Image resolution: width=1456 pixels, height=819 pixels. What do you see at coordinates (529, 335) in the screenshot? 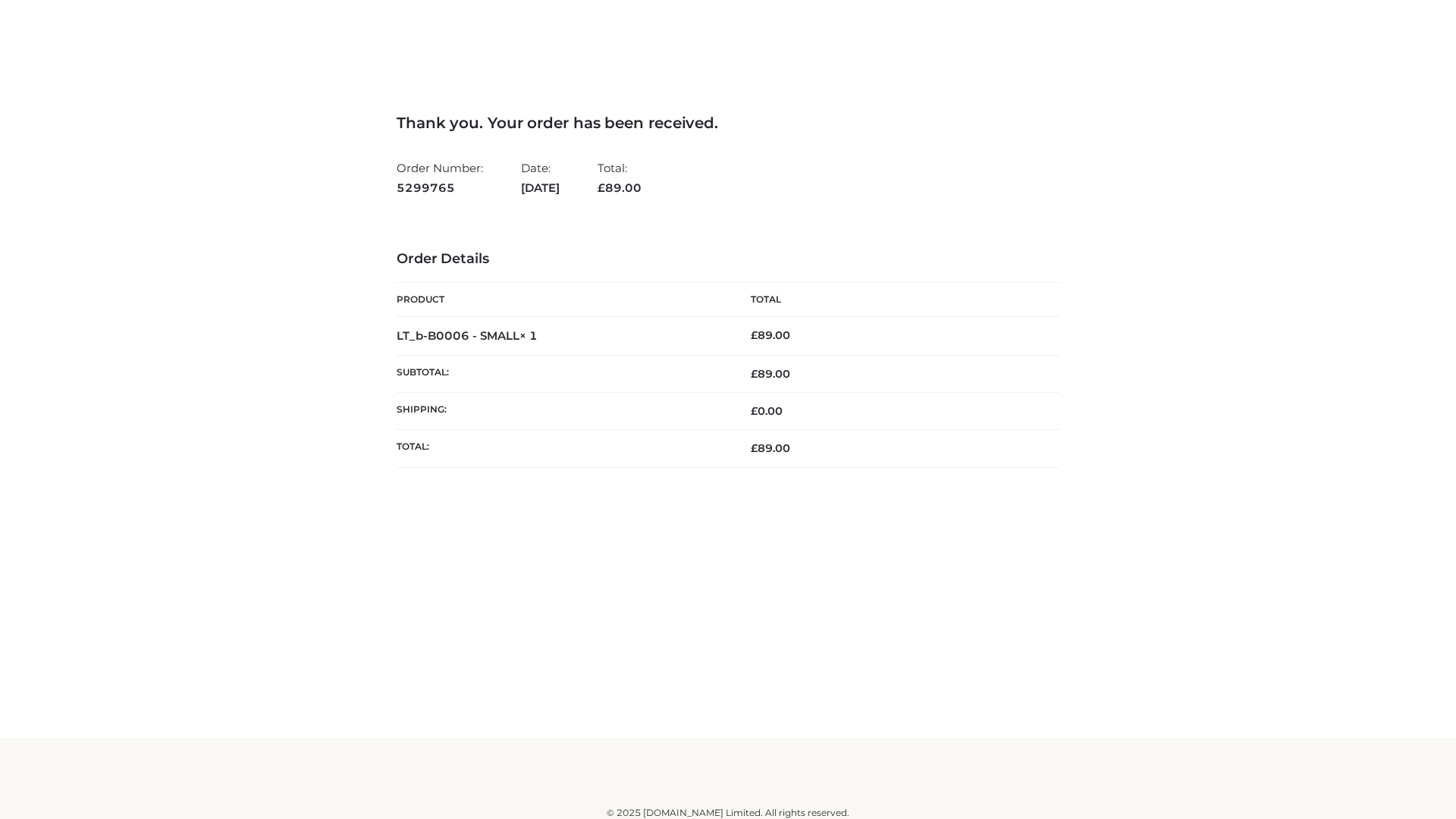
I see `strong: × 1` at bounding box center [529, 335].